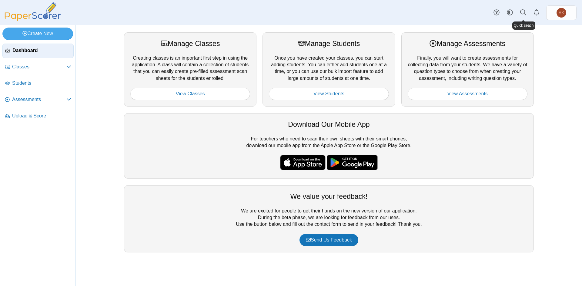 This screenshot has height=286, width=582. I want to click on a: Alerts, so click(536, 13).